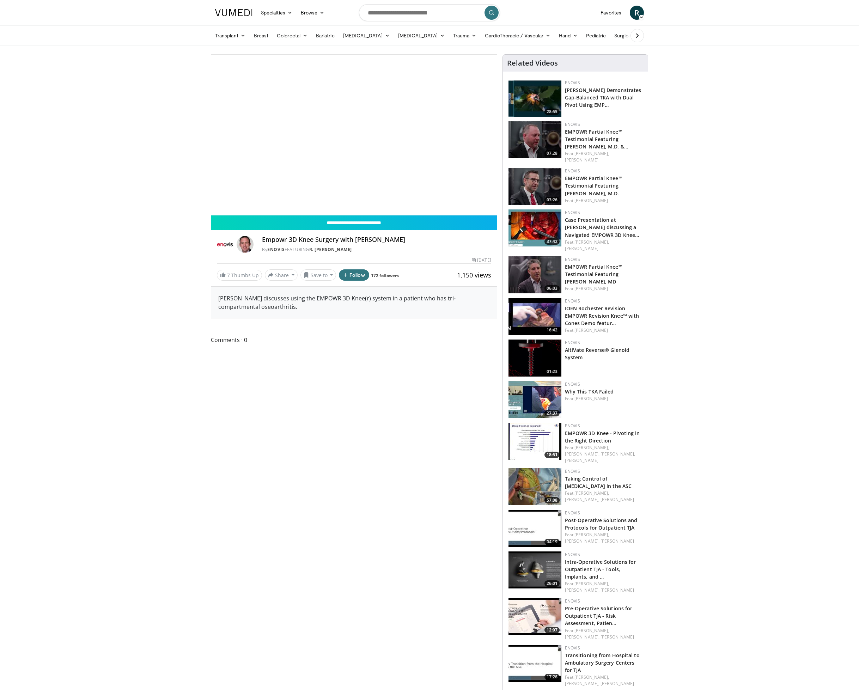 This screenshot has width=859, height=690. I want to click on span: 18:51, so click(552, 455).